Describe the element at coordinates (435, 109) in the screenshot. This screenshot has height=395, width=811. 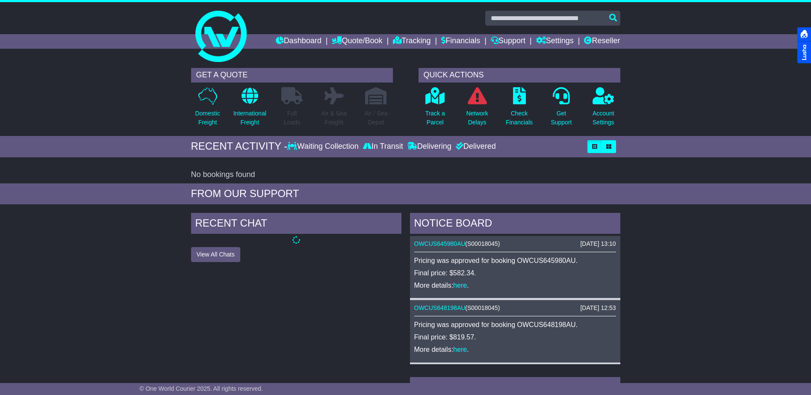
I see `a: Track aParcel` at that location.